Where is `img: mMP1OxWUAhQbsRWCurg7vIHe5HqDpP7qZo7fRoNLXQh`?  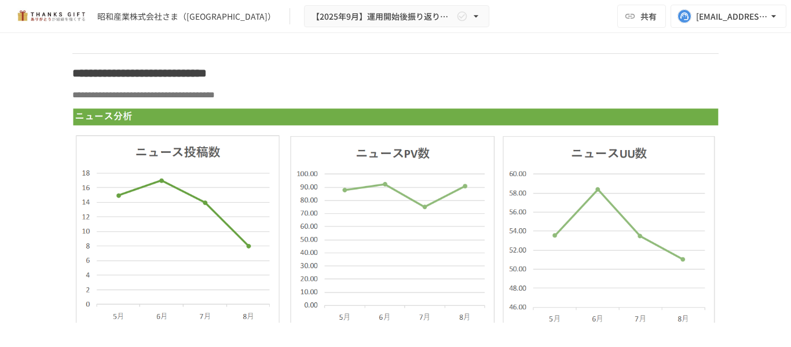 img: mMP1OxWUAhQbsRWCurg7vIHe5HqDpP7qZo7fRoNLXQh is located at coordinates (51, 16).